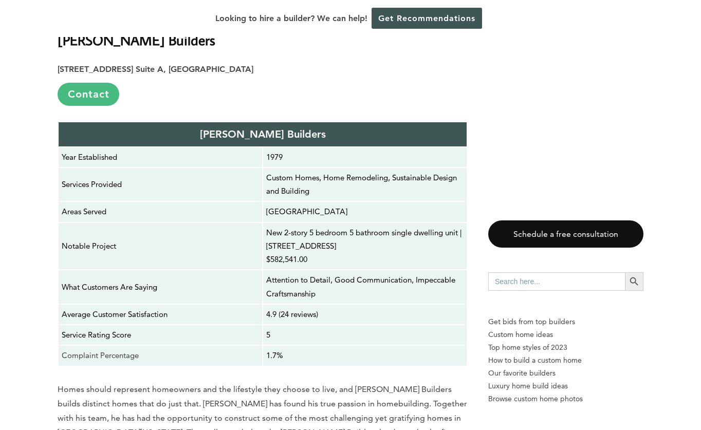  What do you see at coordinates (160, 355) in the screenshot?
I see `p: Complaint Percentage` at bounding box center [160, 355].